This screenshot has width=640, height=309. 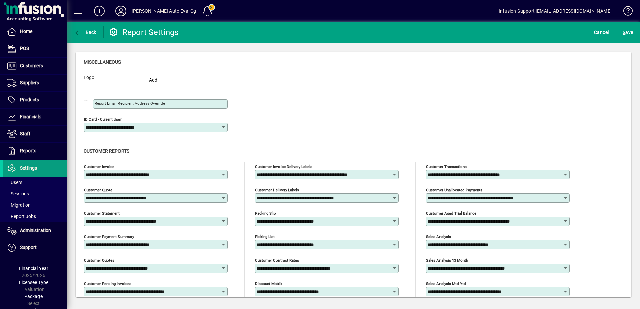 What do you see at coordinates (438, 237) in the screenshot?
I see `mat-label: Sales analysis` at bounding box center [438, 237].